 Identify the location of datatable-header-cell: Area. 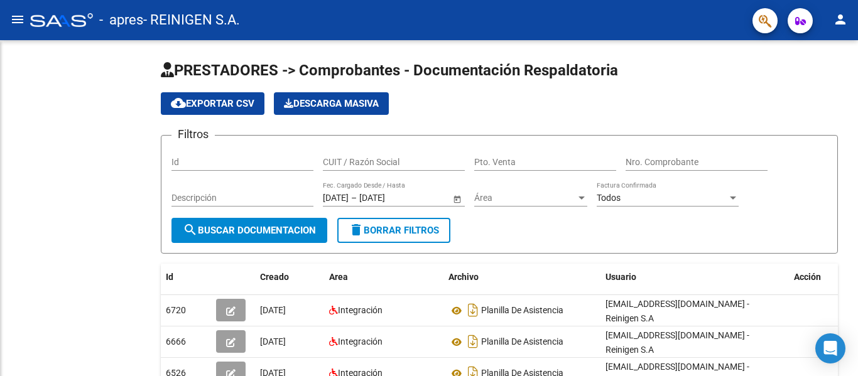
(384, 277).